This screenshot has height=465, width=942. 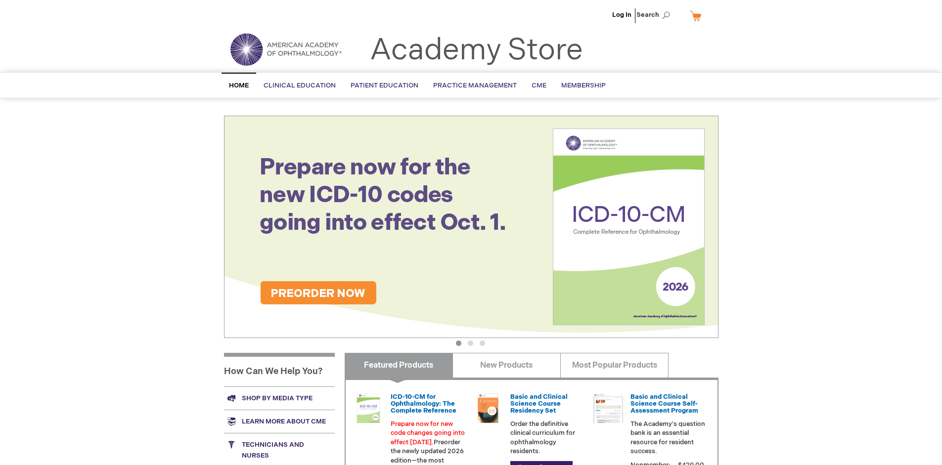 I want to click on h1: How Can We Help You?, so click(x=279, y=370).